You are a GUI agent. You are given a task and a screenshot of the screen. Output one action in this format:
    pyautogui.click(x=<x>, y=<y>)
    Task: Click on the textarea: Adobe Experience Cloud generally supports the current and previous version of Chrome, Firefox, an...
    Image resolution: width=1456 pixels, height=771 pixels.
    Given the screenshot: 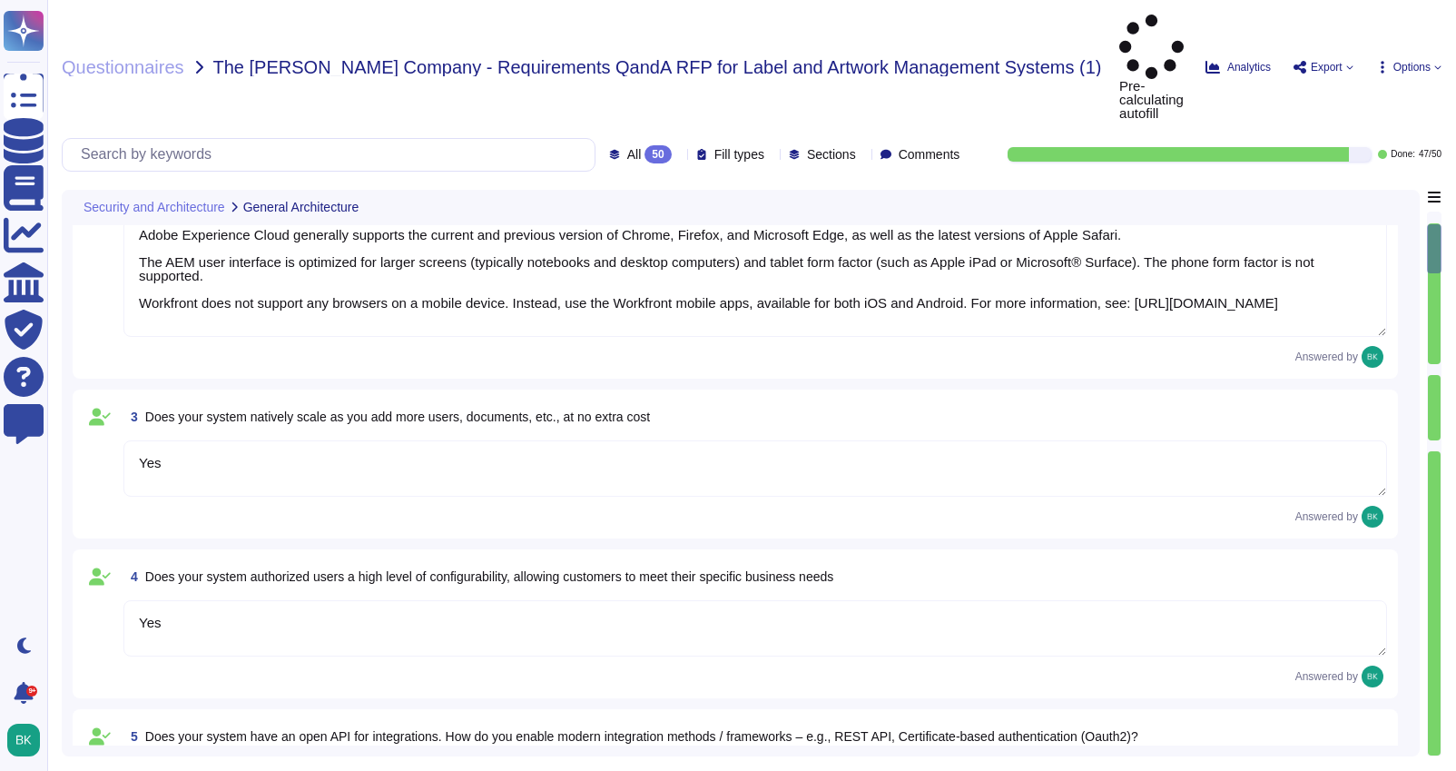 What is the action you would take?
    pyautogui.click(x=755, y=274)
    